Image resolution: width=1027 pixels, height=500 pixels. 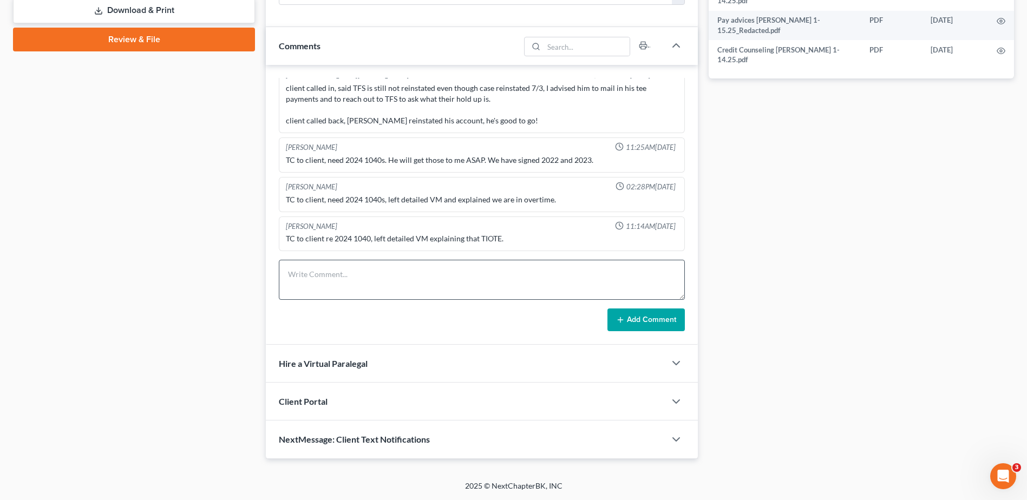 What do you see at coordinates (1016, 468) in the screenshot?
I see `span: 3` at bounding box center [1016, 468].